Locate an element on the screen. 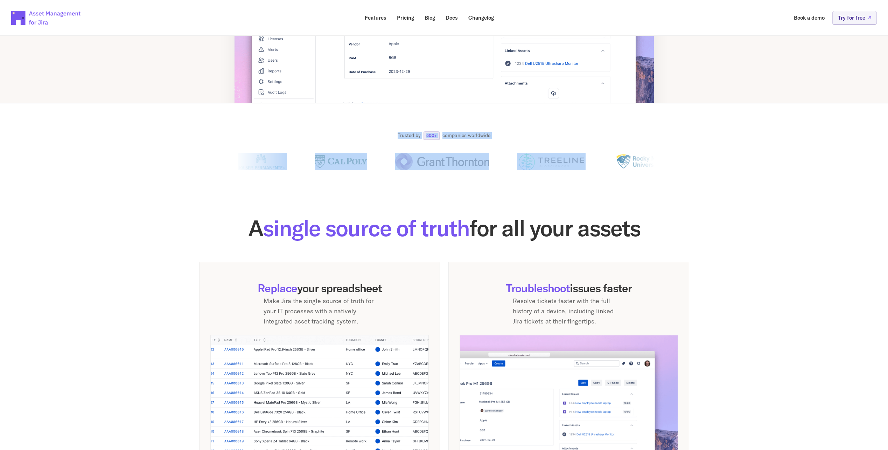  p: Pricing is located at coordinates (405, 18).